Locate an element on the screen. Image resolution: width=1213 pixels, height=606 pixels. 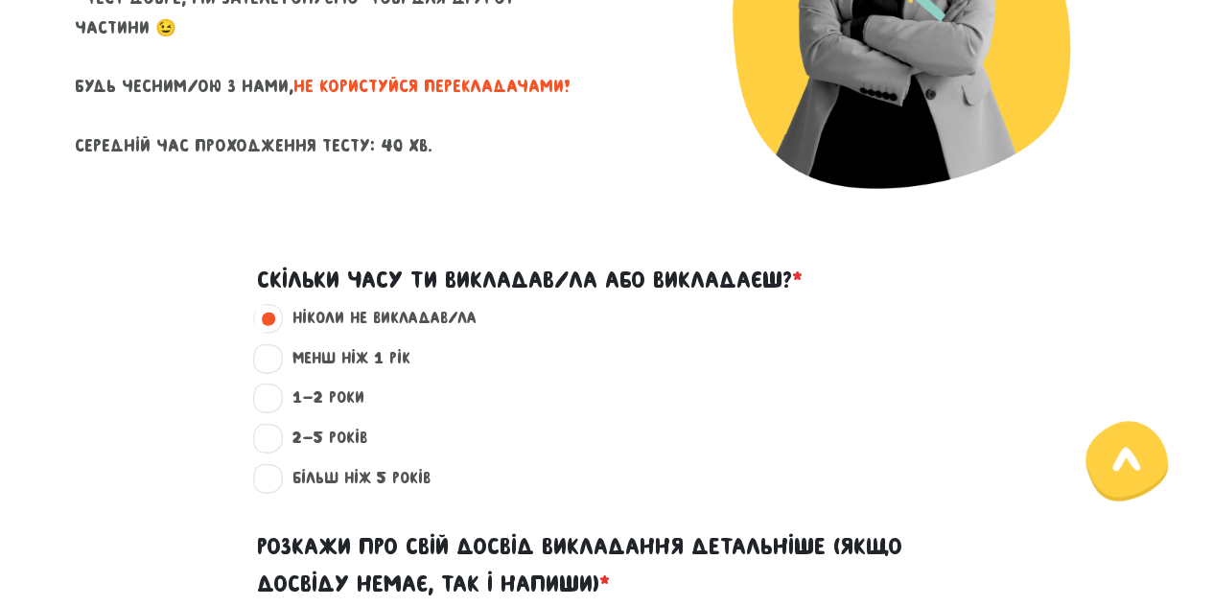
label: ніколи не викладав/ла is located at coordinates (376, 318).